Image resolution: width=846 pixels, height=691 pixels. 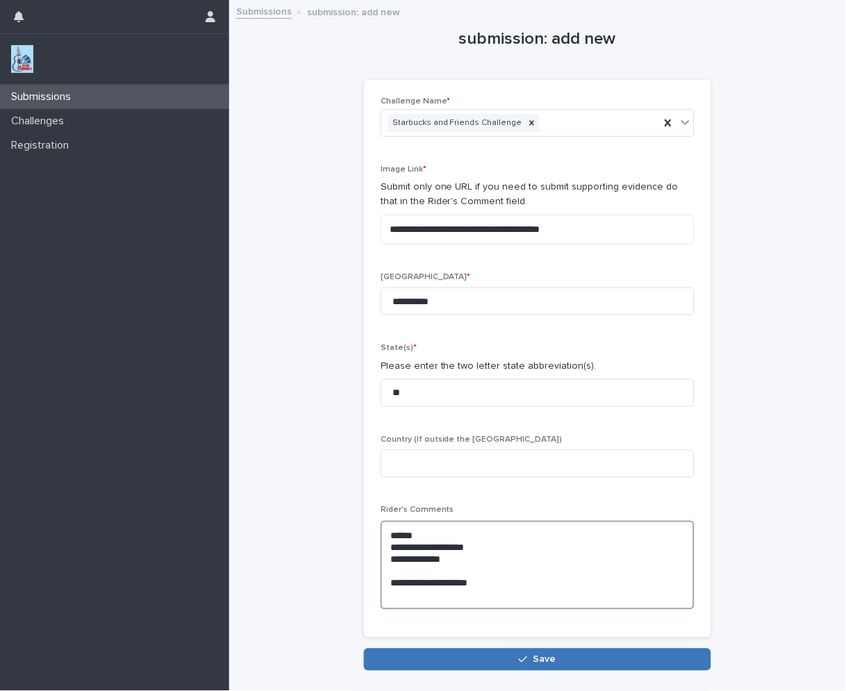 What do you see at coordinates (403, 169) in the screenshot?
I see `span: Image Link` at bounding box center [403, 169].